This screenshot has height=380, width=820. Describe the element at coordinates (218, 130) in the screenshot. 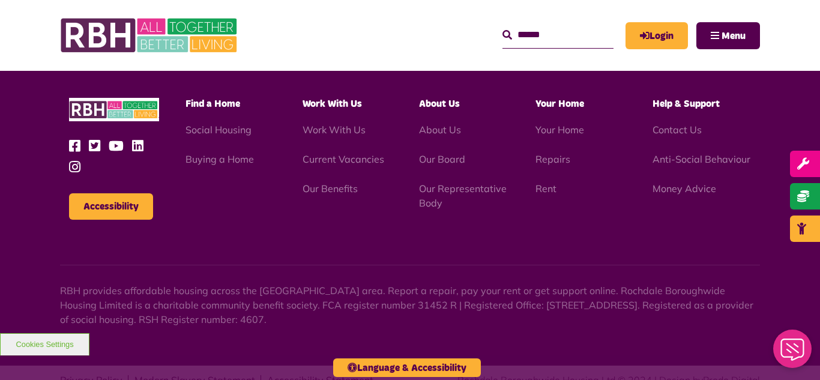

I see `a: Social Housing - open in a new tab` at that location.